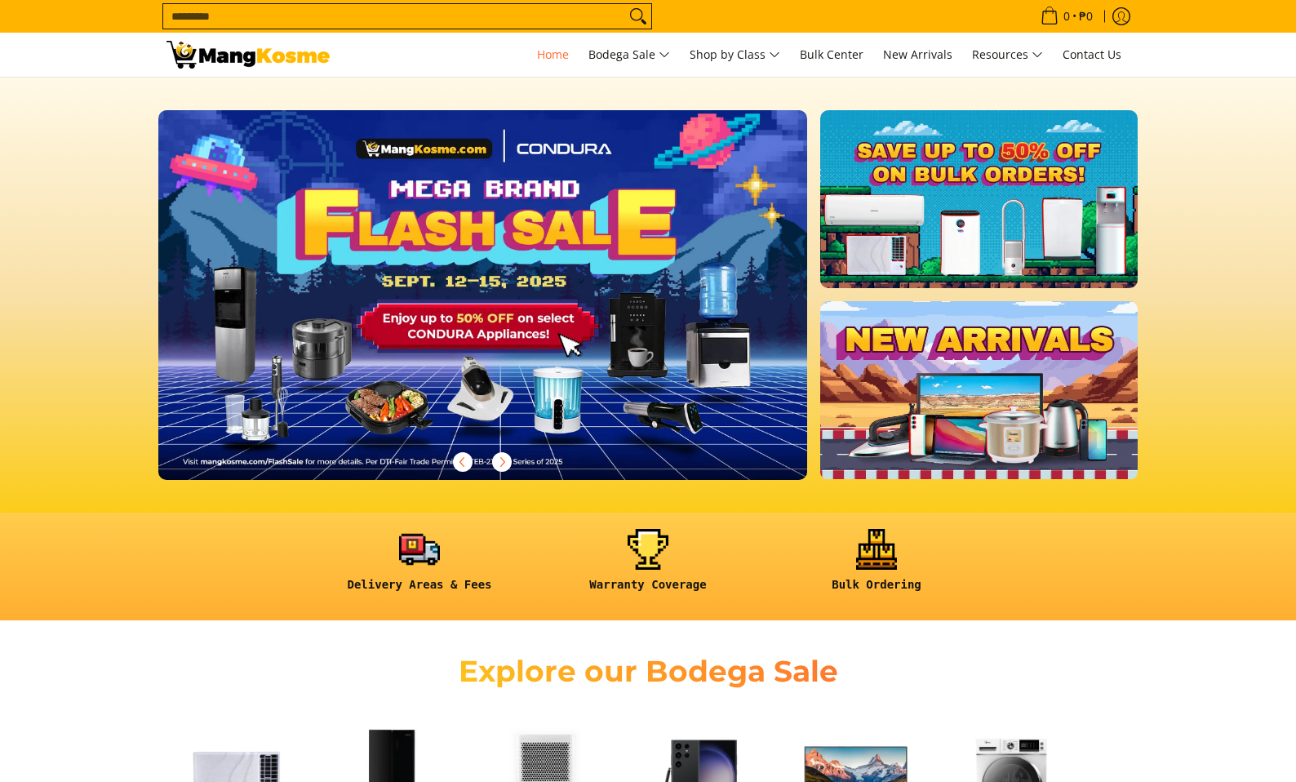 The width and height of the screenshot is (1296, 782). Describe the element at coordinates (734, 55) in the screenshot. I see `a: Shop by Class` at that location.